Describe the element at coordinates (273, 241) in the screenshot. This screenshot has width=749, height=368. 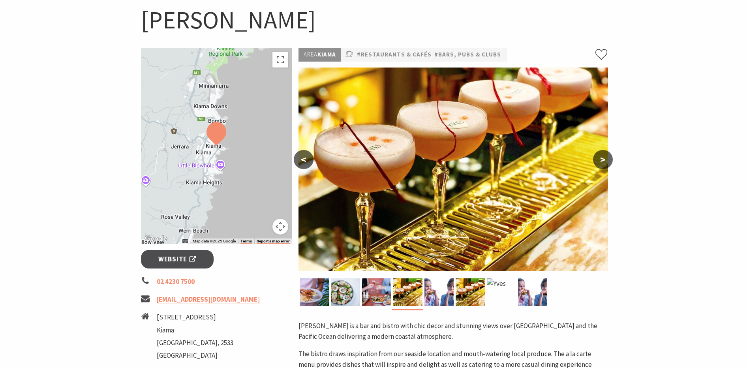
I see `a: Report a map error` at that location.